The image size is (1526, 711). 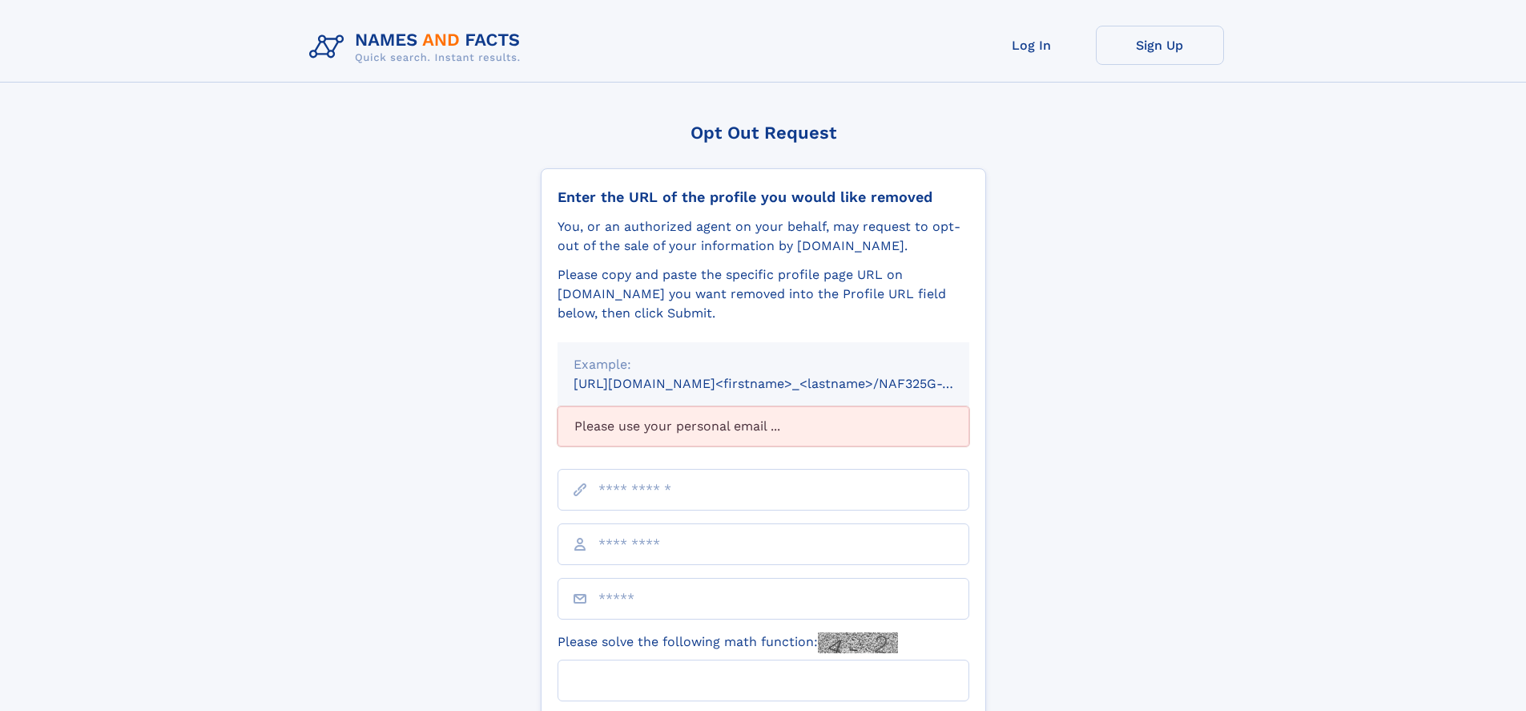 What do you see at coordinates (727, 643) in the screenshot?
I see `label: Please solve the following math function:` at bounding box center [727, 643].